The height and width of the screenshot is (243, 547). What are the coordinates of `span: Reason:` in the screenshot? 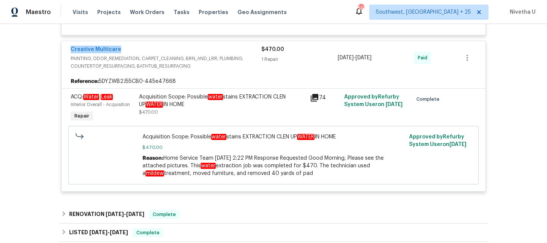 It's located at (153, 158).